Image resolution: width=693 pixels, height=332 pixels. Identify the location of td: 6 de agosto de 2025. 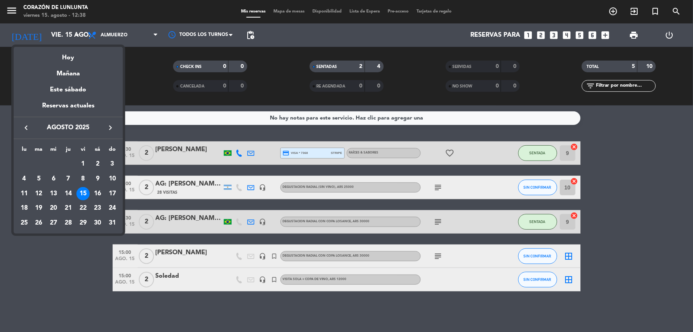
(53, 179).